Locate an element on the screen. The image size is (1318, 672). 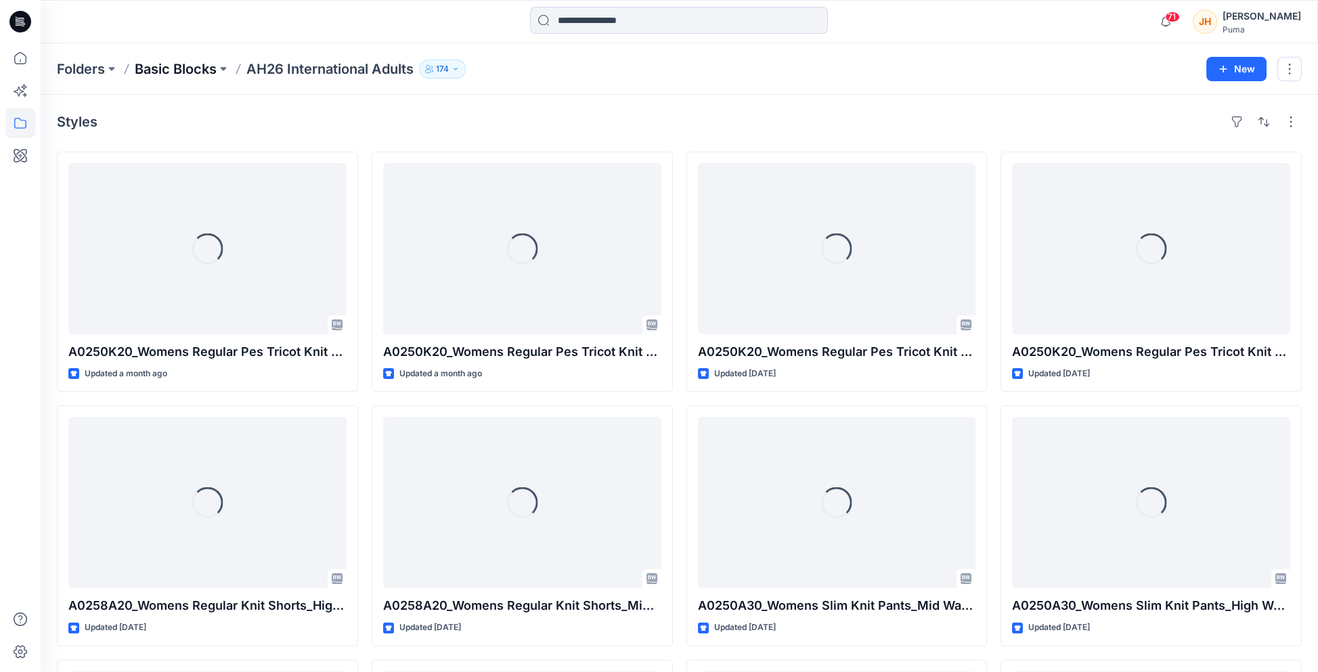
p: Folders is located at coordinates (81, 69).